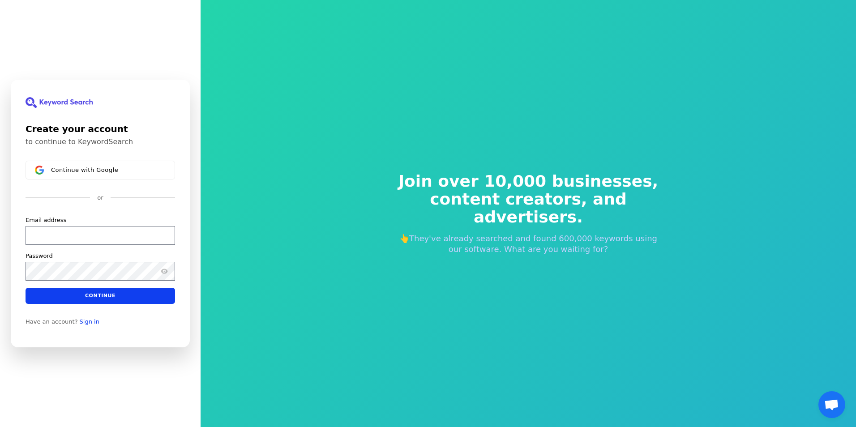  What do you see at coordinates (528, 181) in the screenshot?
I see `span: Join over 10,000 businesses,` at bounding box center [528, 181].